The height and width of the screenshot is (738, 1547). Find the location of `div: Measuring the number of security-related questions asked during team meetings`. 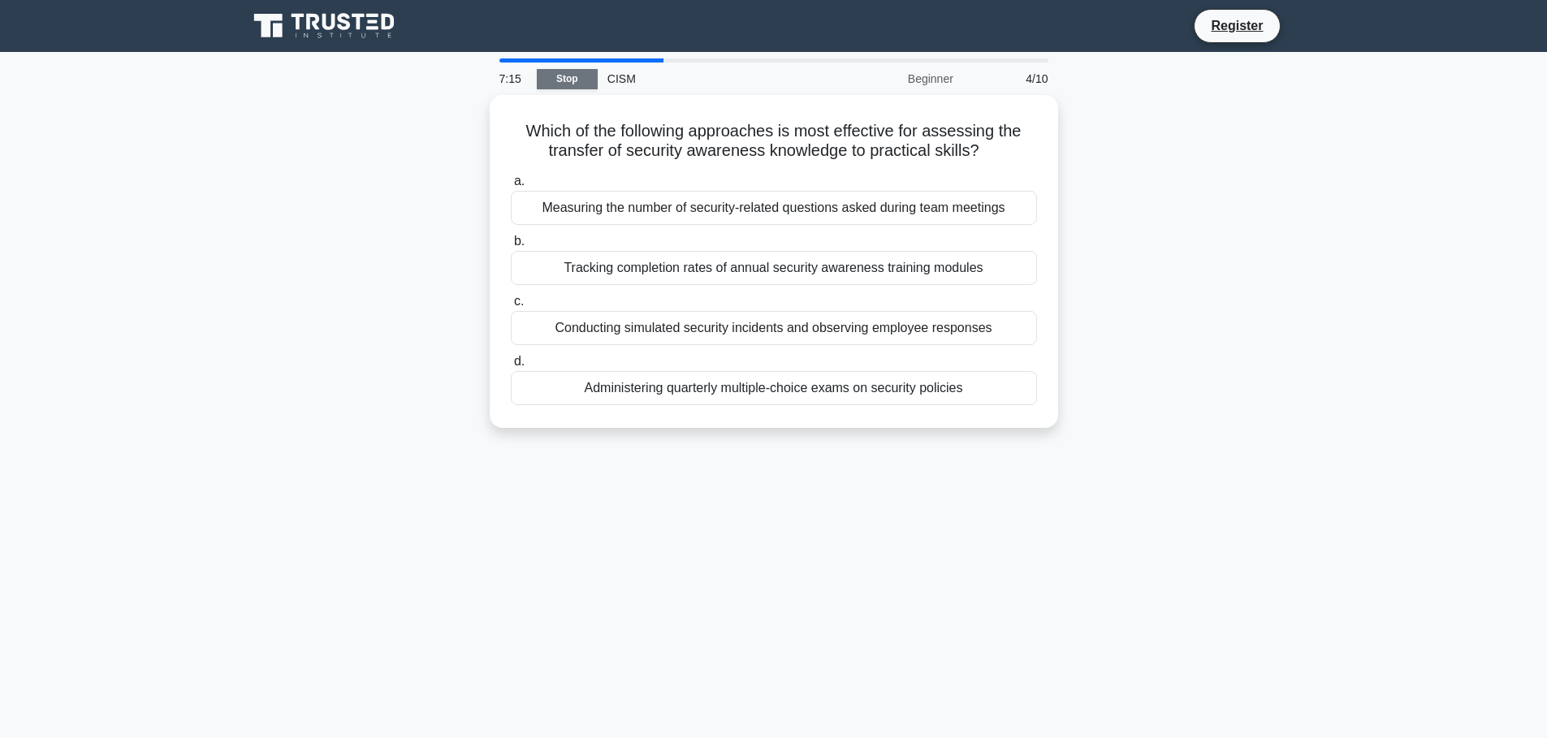

div: Measuring the number of security-related questions asked during team meetings is located at coordinates (774, 208).